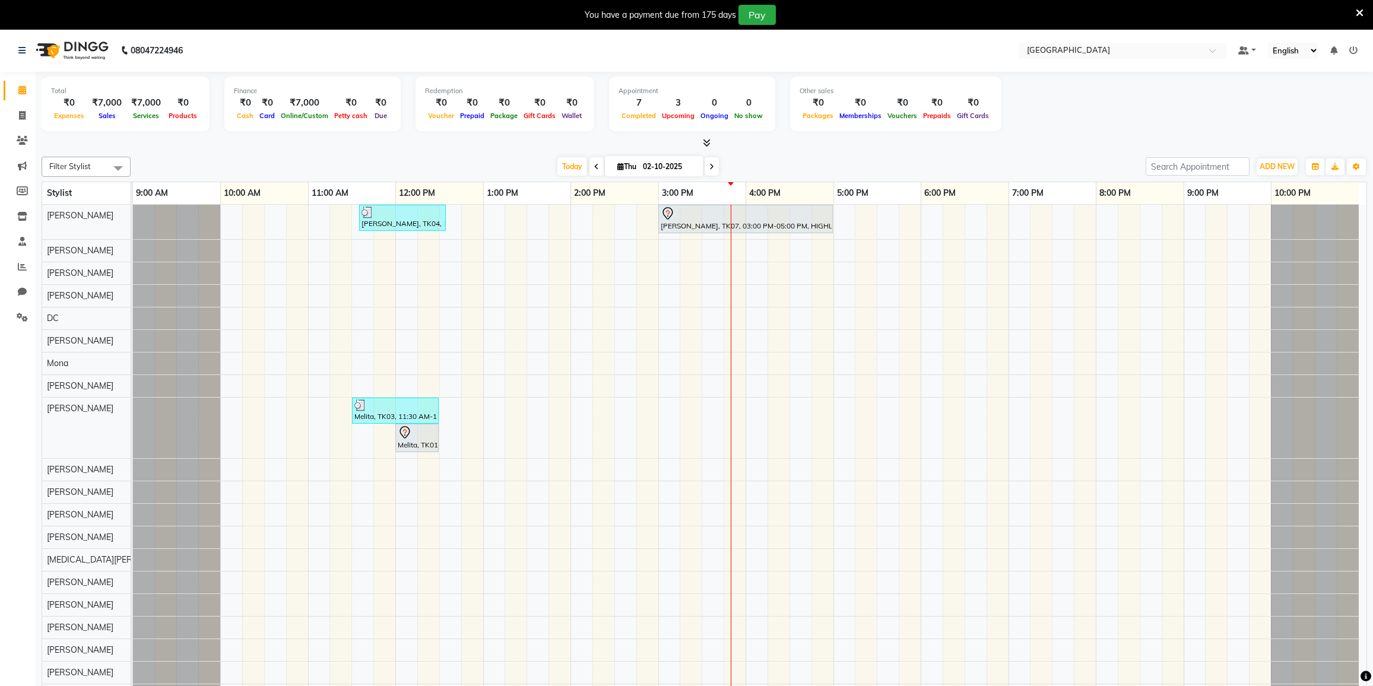 Image resolution: width=1373 pixels, height=686 pixels. I want to click on span: Services, so click(146, 116).